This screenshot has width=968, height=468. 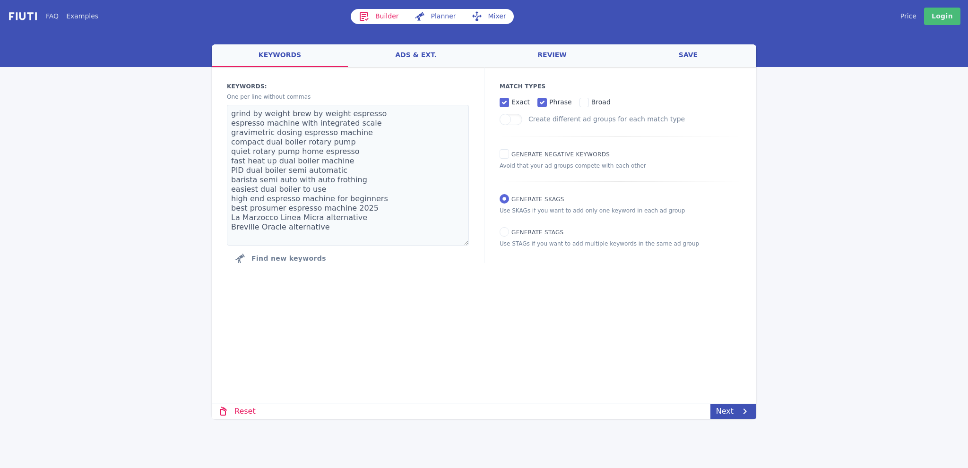 I want to click on img: tab_keywords_by_traffic_grey.svg, so click(x=100, y=60).